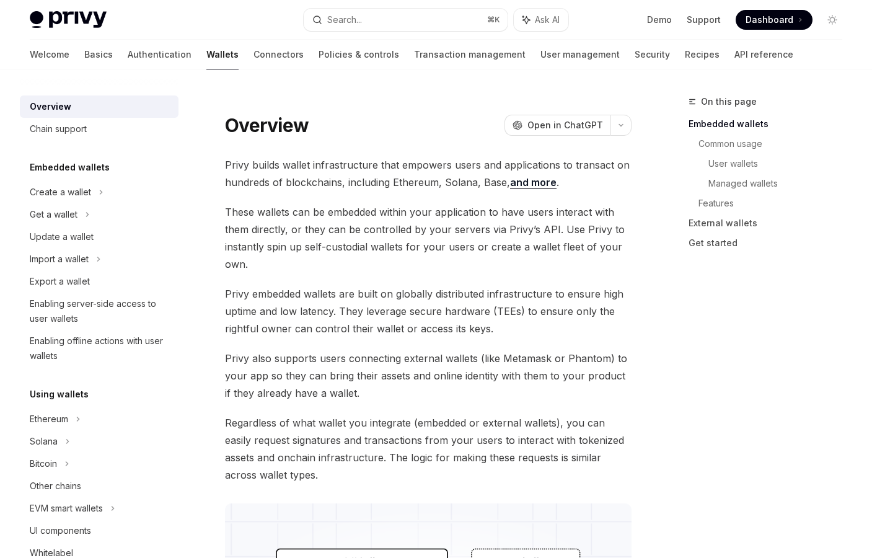  Describe the element at coordinates (771, 223) in the screenshot. I see `a: External wallets` at that location.